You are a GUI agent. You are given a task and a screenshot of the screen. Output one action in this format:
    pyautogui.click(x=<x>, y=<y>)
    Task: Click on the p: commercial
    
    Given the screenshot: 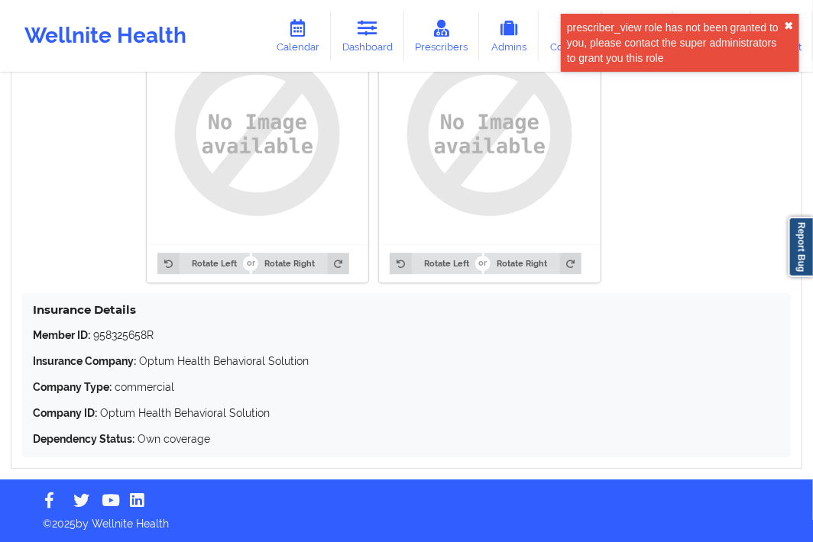 What is the action you would take?
    pyautogui.click(x=406, y=387)
    